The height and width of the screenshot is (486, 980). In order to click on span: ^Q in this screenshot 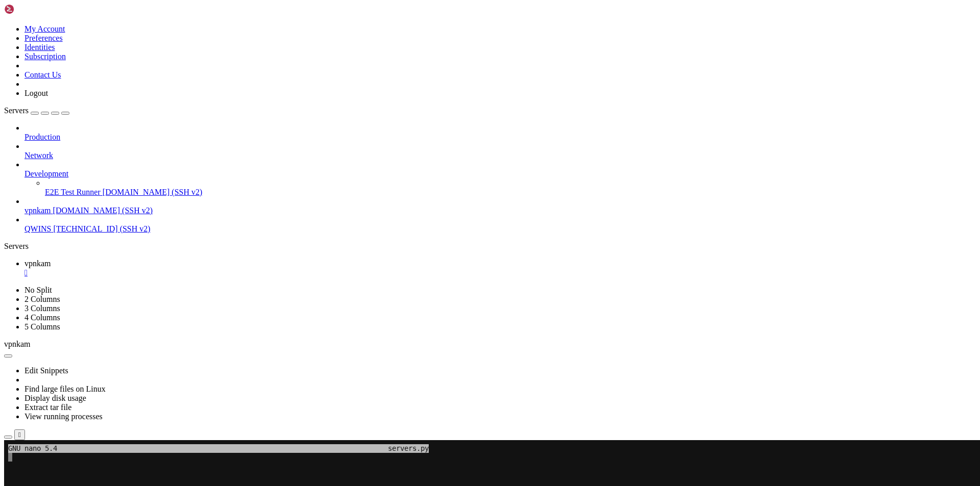, I will do `click(286, 416)`.